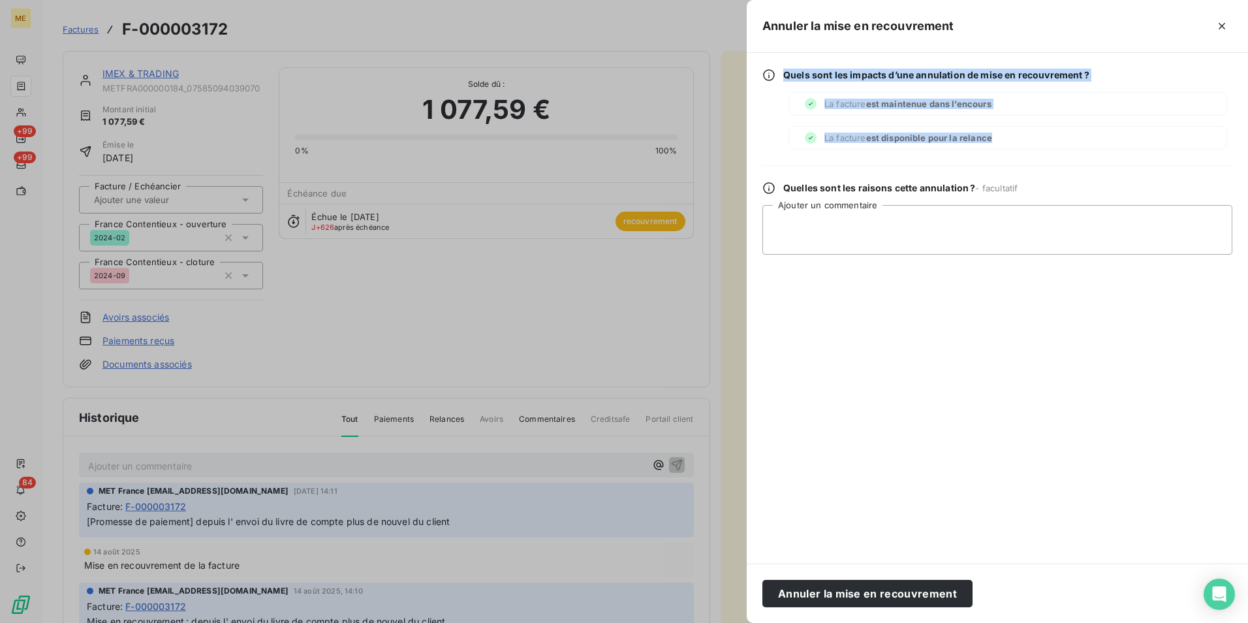 Image resolution: width=1248 pixels, height=623 pixels. I want to click on div: Open Intercom Messenger, so click(1219, 594).